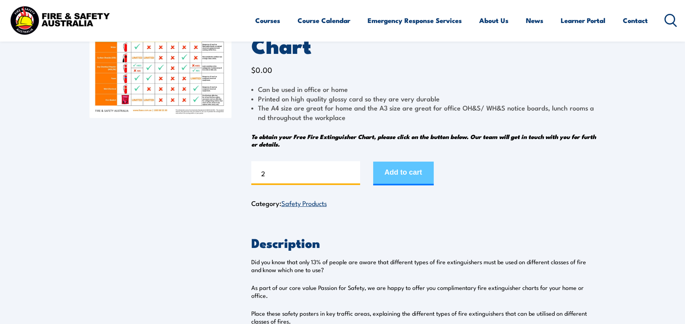 The width and height of the screenshot is (685, 324). I want to click on button: Add to cart, so click(403, 173).